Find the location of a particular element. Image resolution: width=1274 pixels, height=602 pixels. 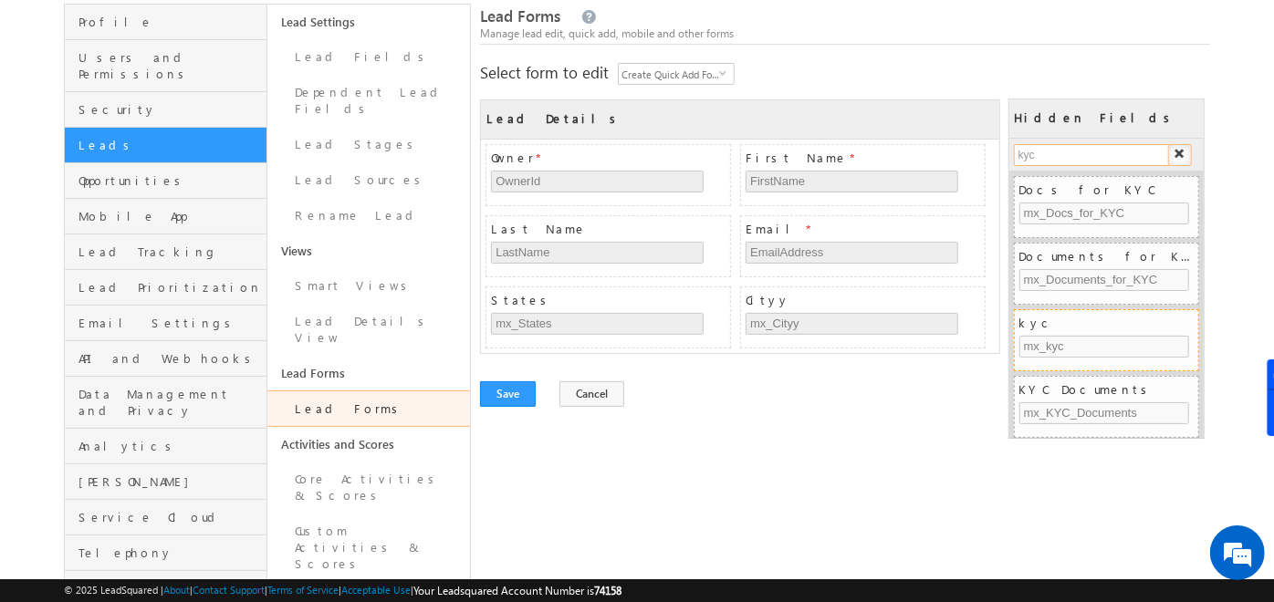

a: Acceptable Use is located at coordinates (376, 589).